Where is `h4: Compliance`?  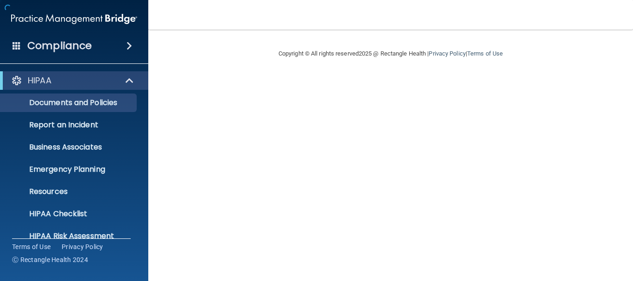 h4: Compliance is located at coordinates (59, 46).